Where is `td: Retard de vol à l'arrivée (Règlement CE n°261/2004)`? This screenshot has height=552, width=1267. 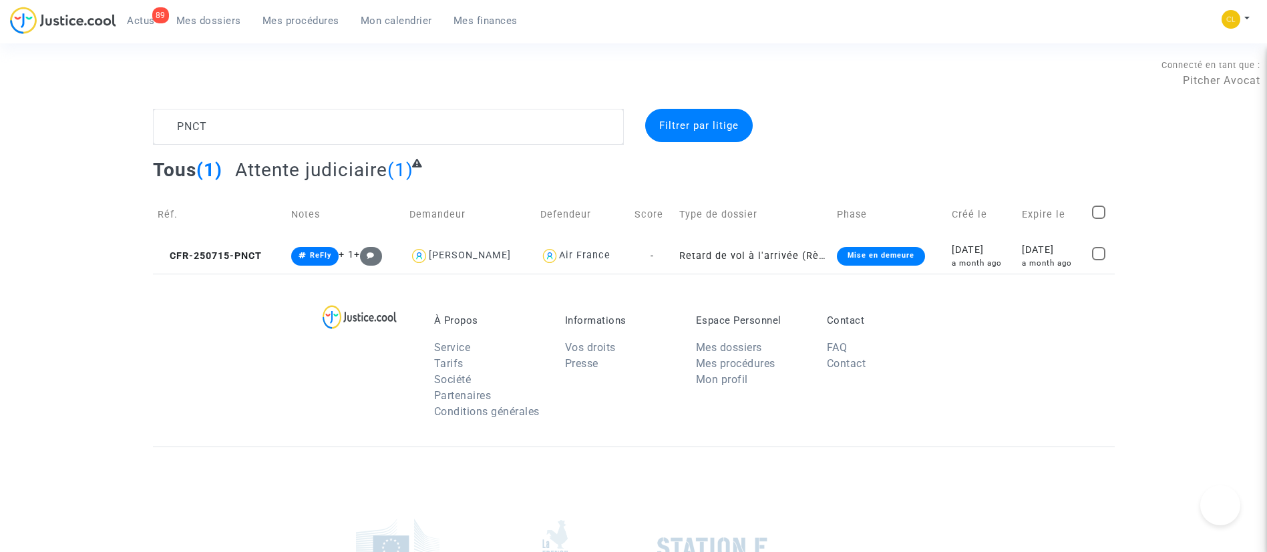
td: Retard de vol à l'arrivée (Règlement CE n°261/2004) is located at coordinates (753, 256).